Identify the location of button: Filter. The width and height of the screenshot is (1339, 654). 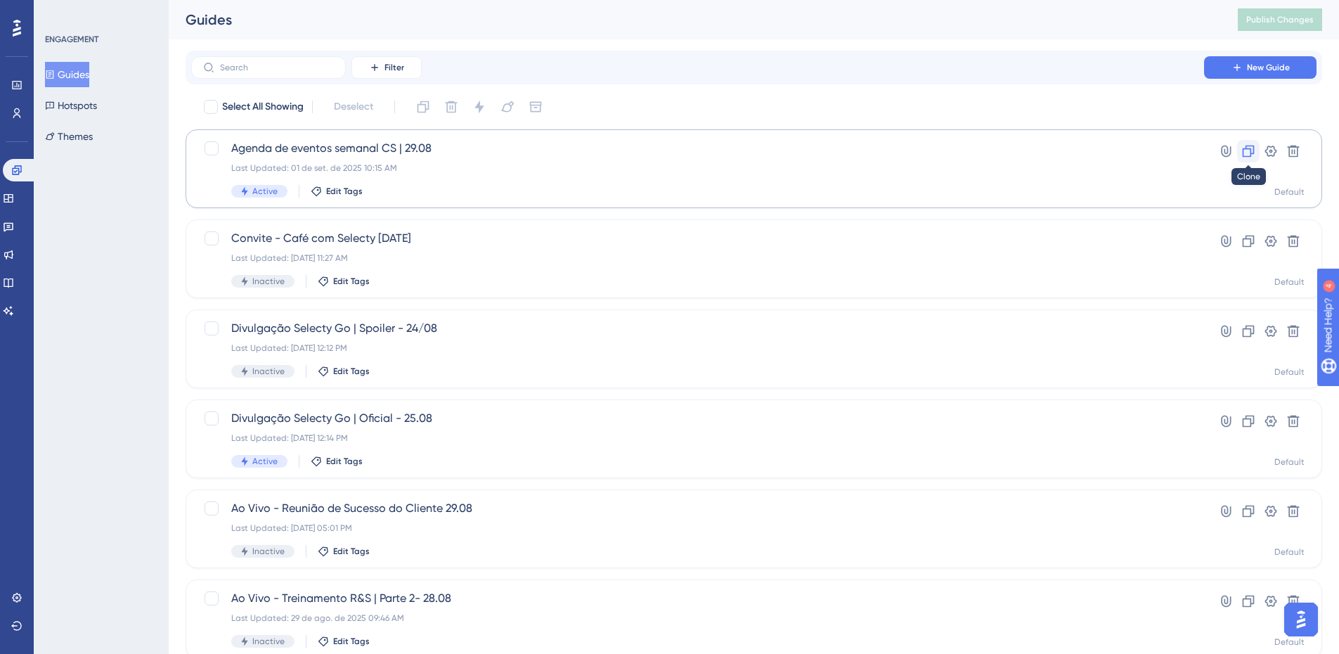
(387, 67).